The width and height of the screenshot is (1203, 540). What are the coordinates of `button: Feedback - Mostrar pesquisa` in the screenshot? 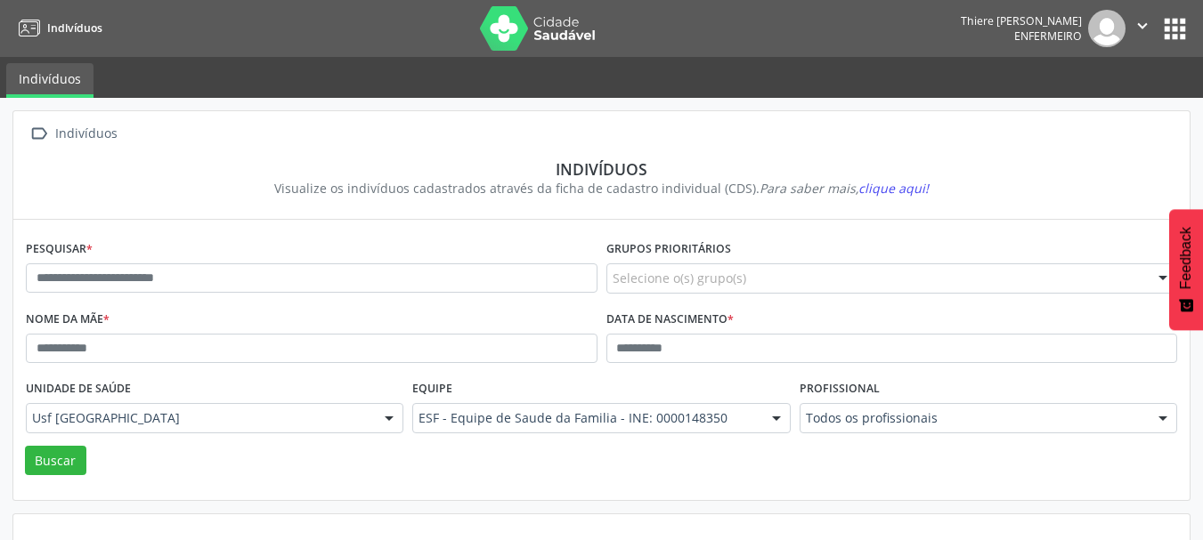 It's located at (1186, 270).